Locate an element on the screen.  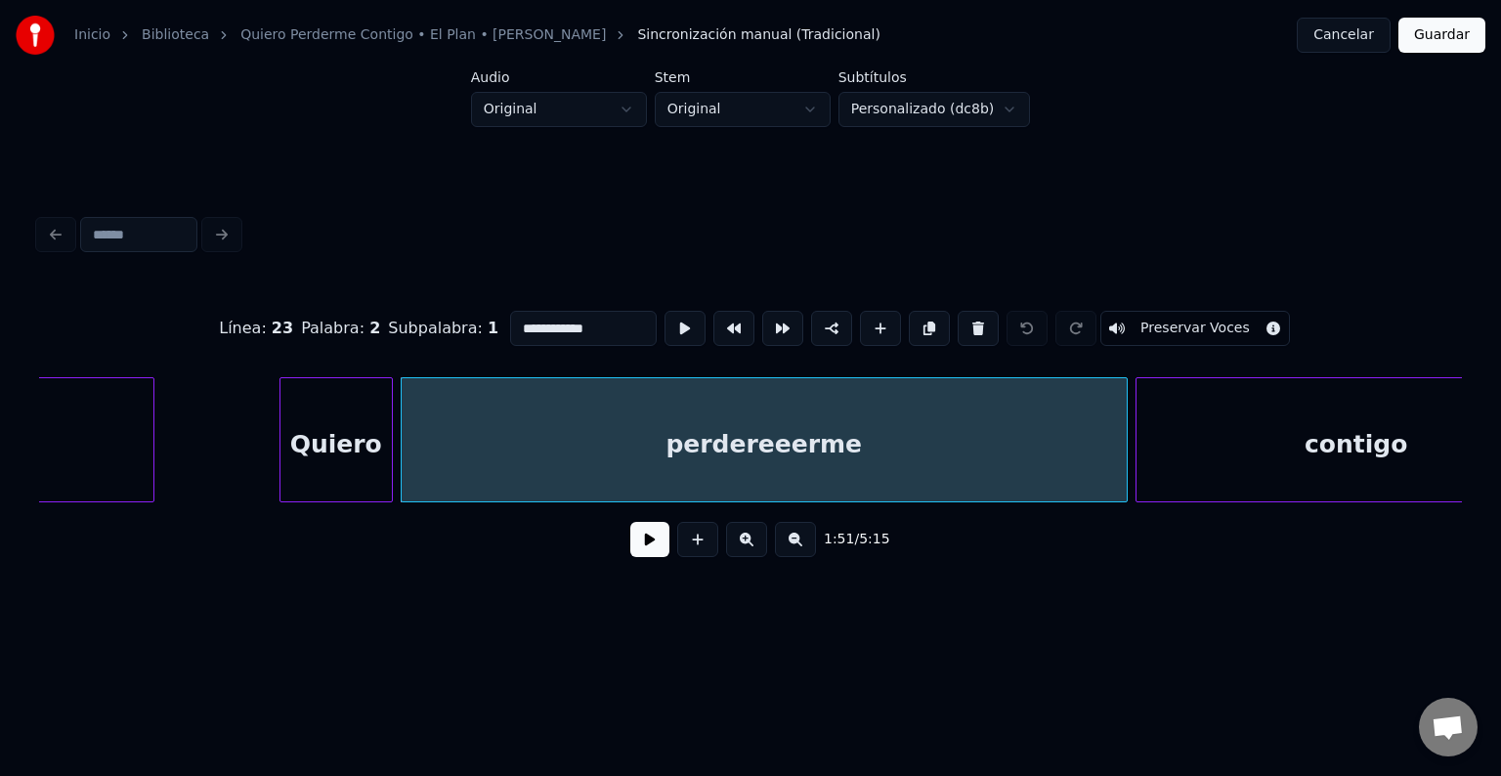
img: youka is located at coordinates (35, 35).